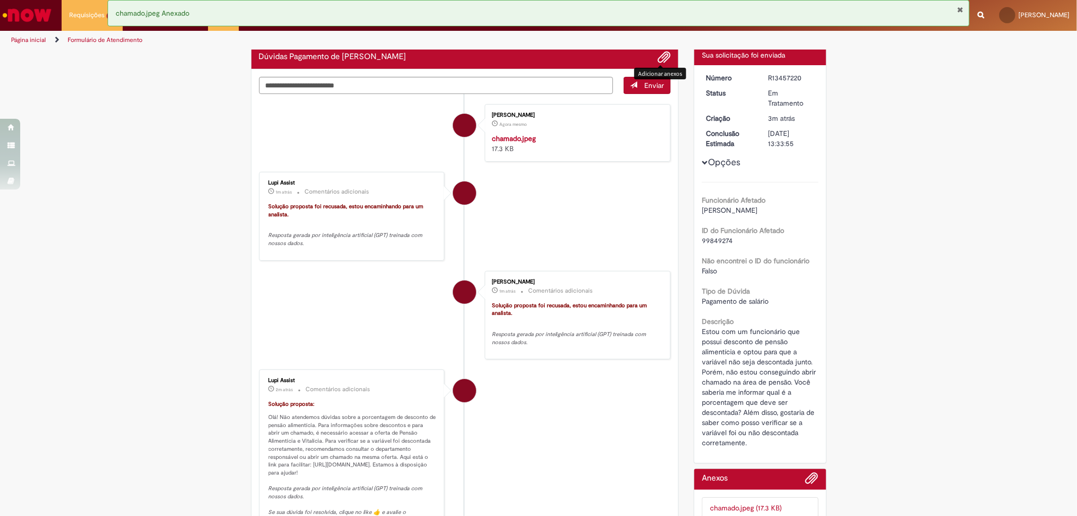 This screenshot has height=516, width=1077. Describe the element at coordinates (513, 124) in the screenshot. I see `time: 28/08/2025 11:35:21` at that location.